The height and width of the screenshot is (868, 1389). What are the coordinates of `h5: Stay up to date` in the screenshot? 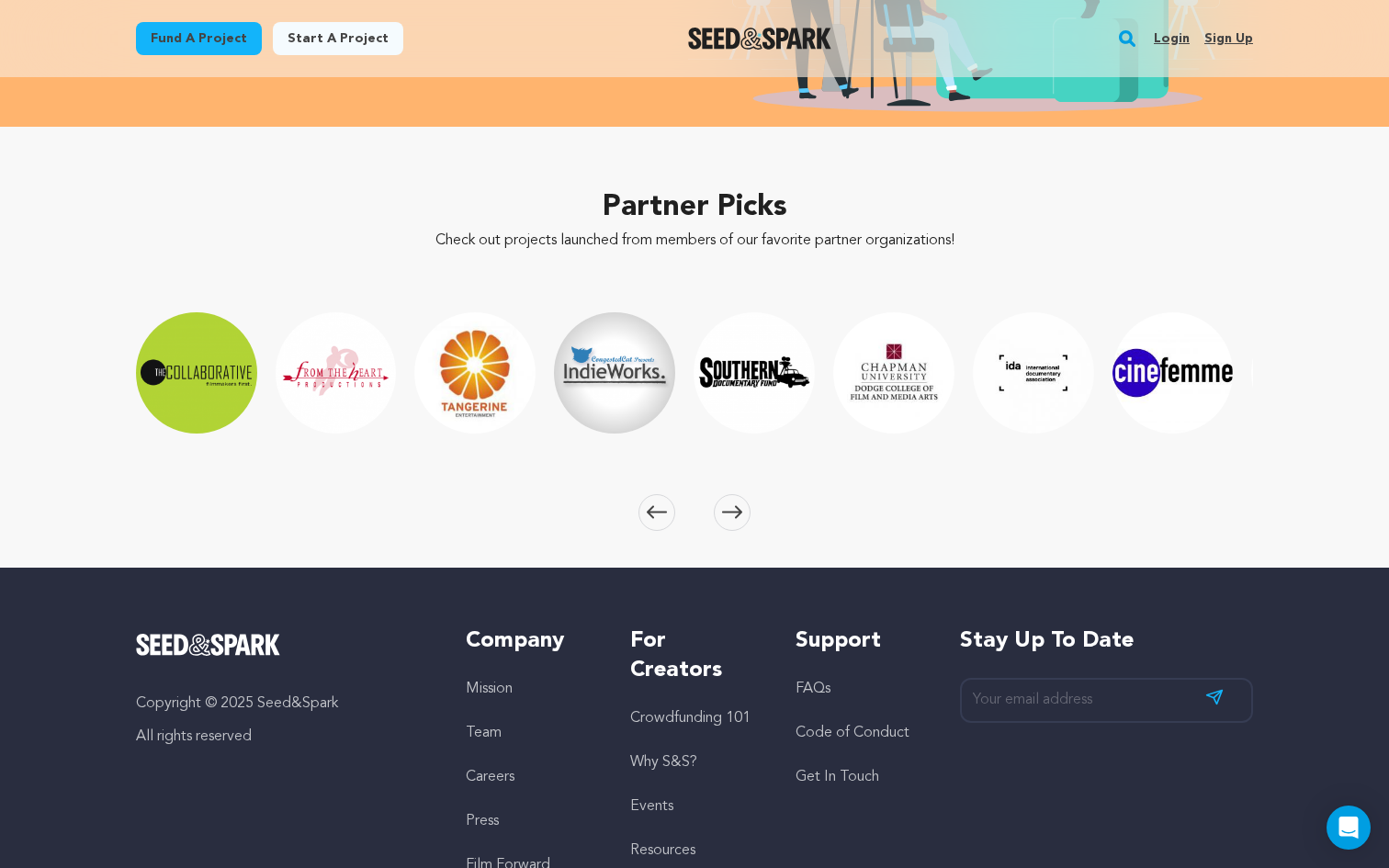 It's located at (1106, 640).